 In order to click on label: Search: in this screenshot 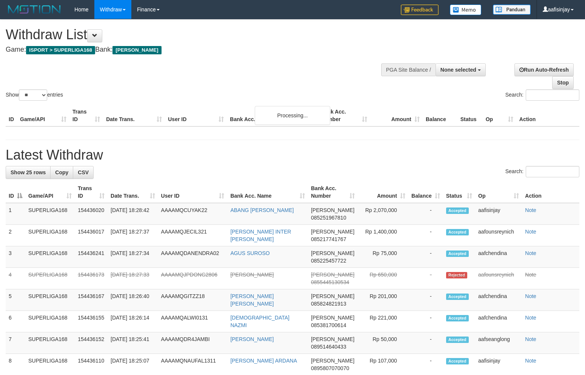, I will do `click(543, 172)`.